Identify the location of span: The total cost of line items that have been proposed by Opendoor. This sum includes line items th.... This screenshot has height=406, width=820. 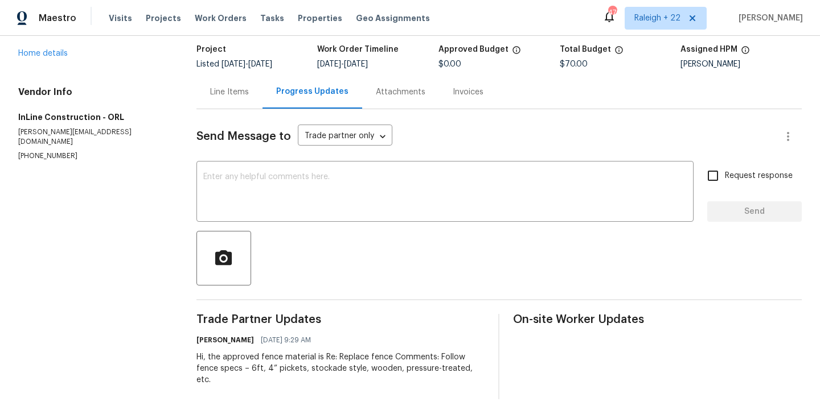
(619, 53).